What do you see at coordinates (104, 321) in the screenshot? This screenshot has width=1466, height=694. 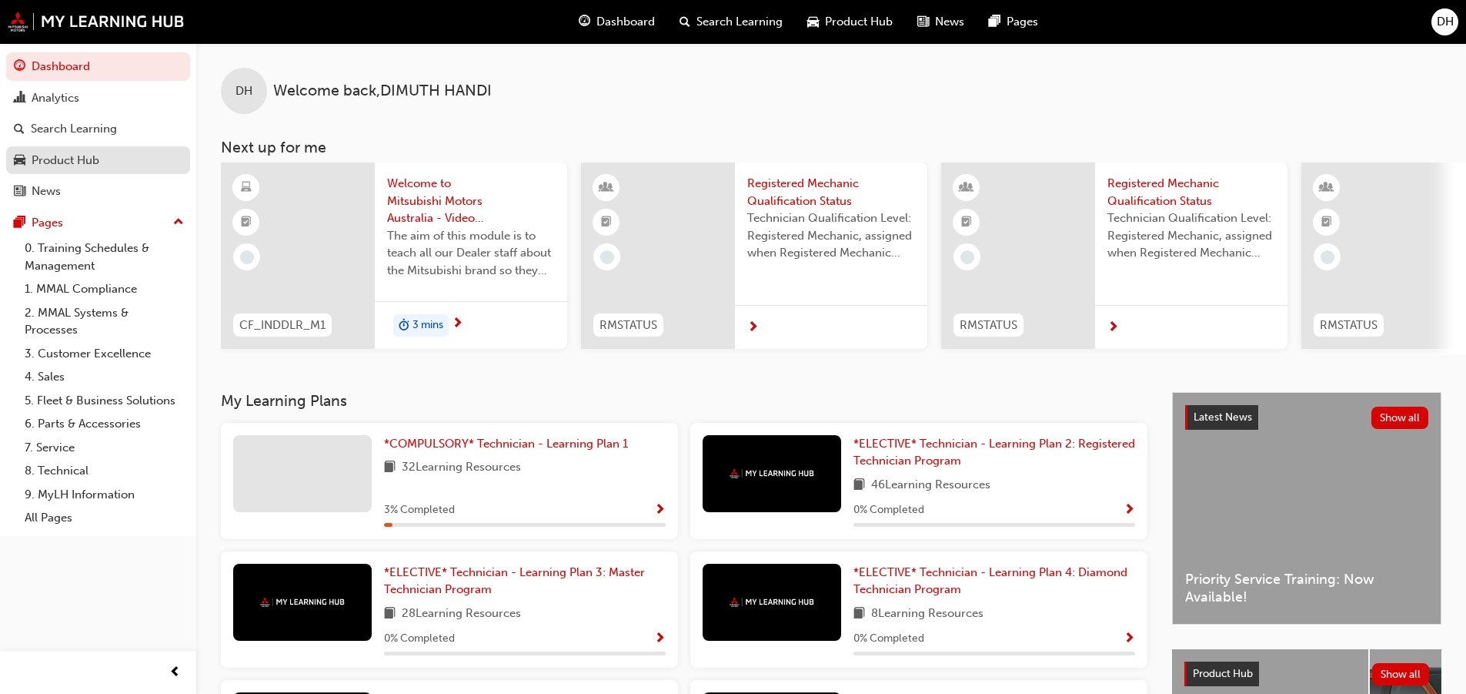 I see `a: 2. MMAL Systems & Processes` at bounding box center [104, 321].